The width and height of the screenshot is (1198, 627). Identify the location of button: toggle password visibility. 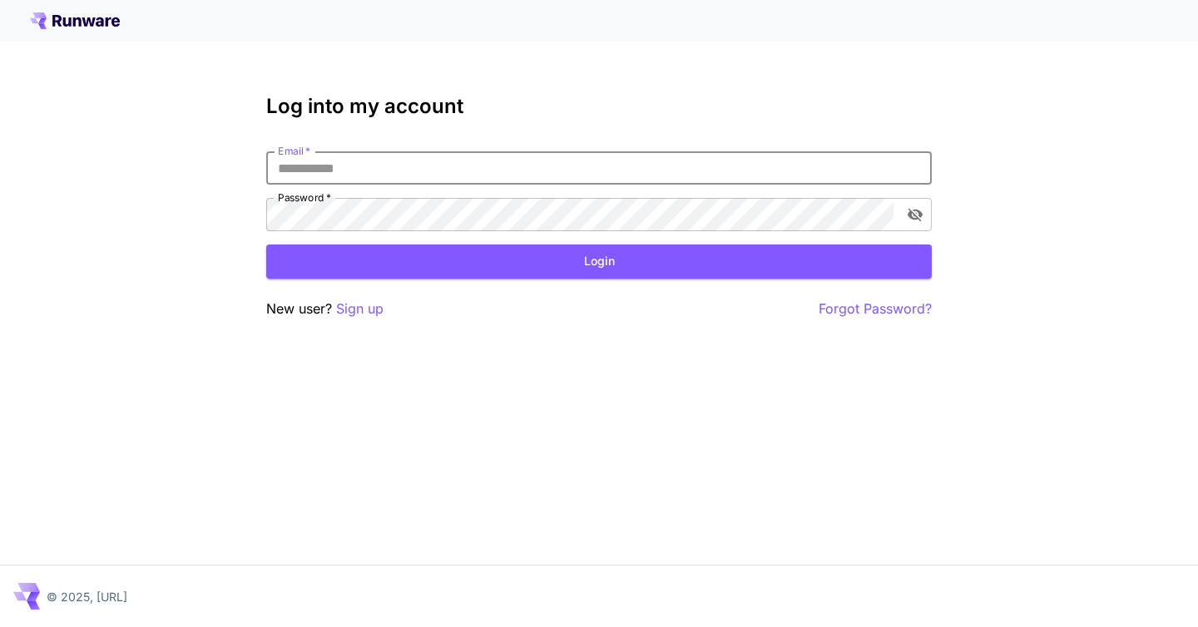
(915, 215).